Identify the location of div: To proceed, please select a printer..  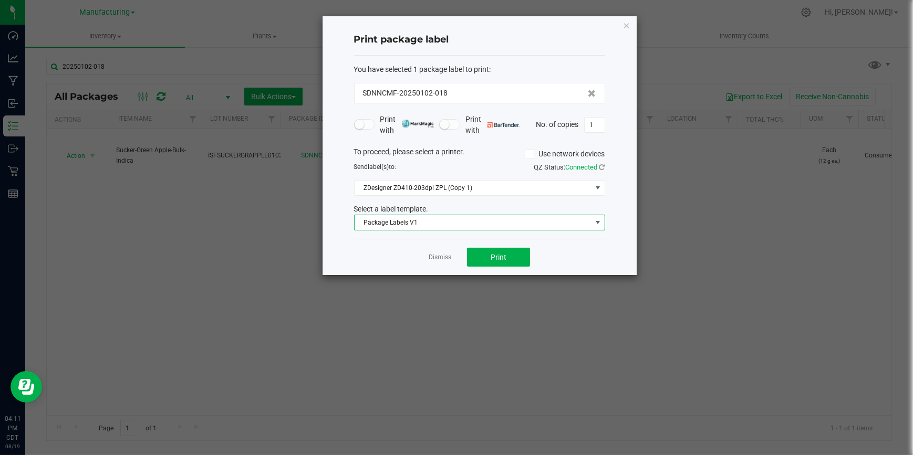
(479, 154).